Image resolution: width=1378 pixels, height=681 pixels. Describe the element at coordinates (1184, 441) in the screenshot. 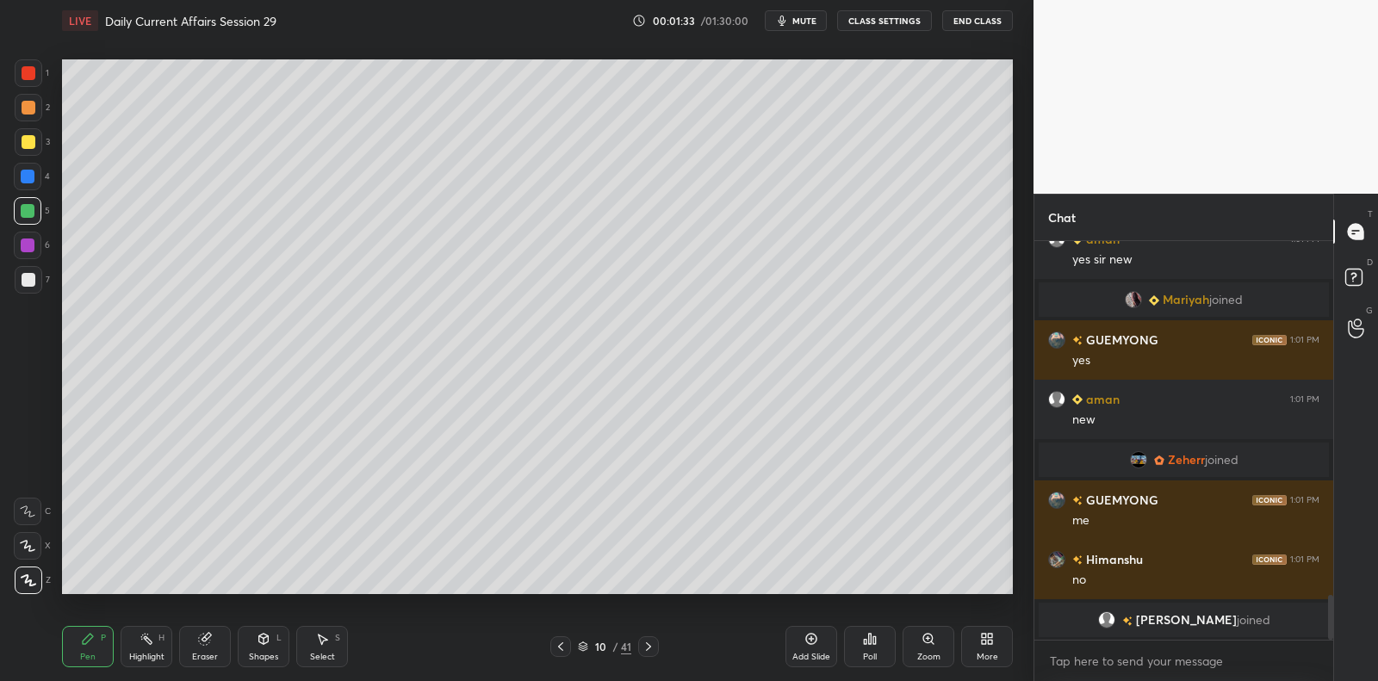

I see `div: grid` at that location.